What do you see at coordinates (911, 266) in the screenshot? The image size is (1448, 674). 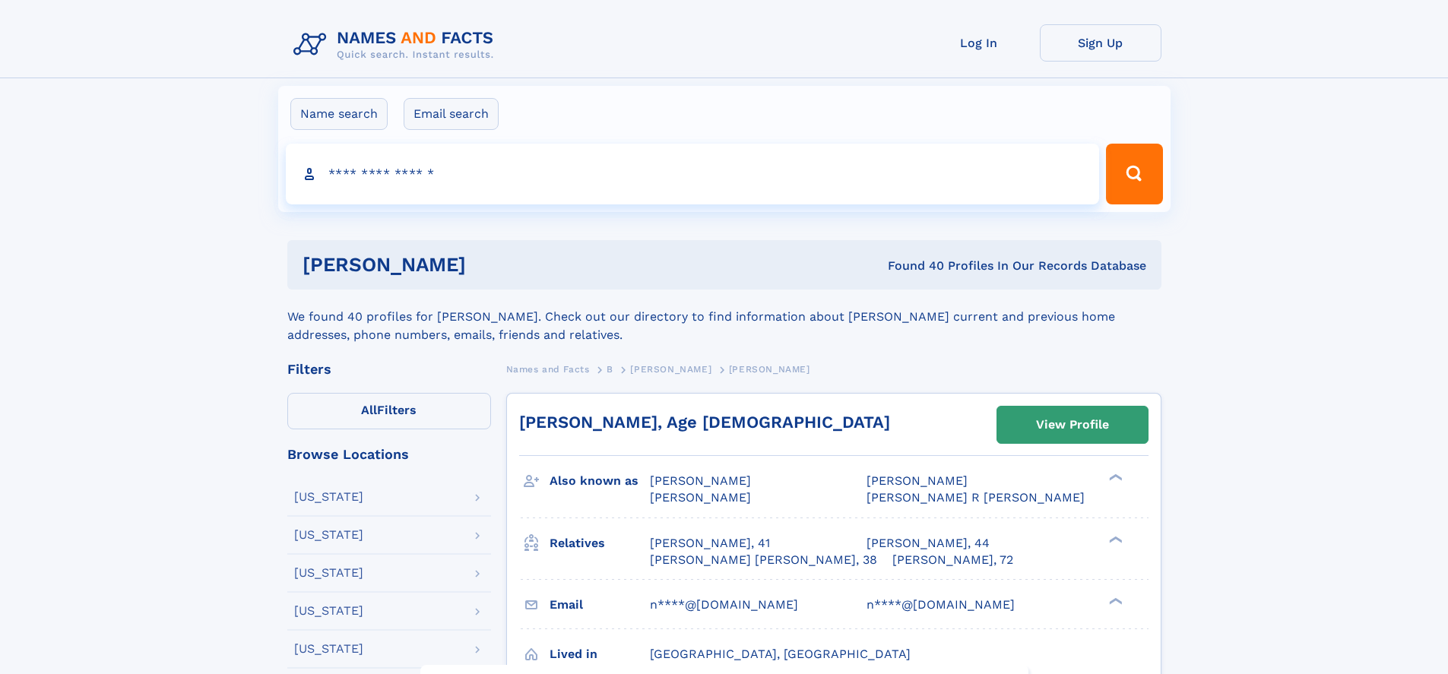 I see `div: Found 40 Profiles In Our Records Database` at bounding box center [911, 266].